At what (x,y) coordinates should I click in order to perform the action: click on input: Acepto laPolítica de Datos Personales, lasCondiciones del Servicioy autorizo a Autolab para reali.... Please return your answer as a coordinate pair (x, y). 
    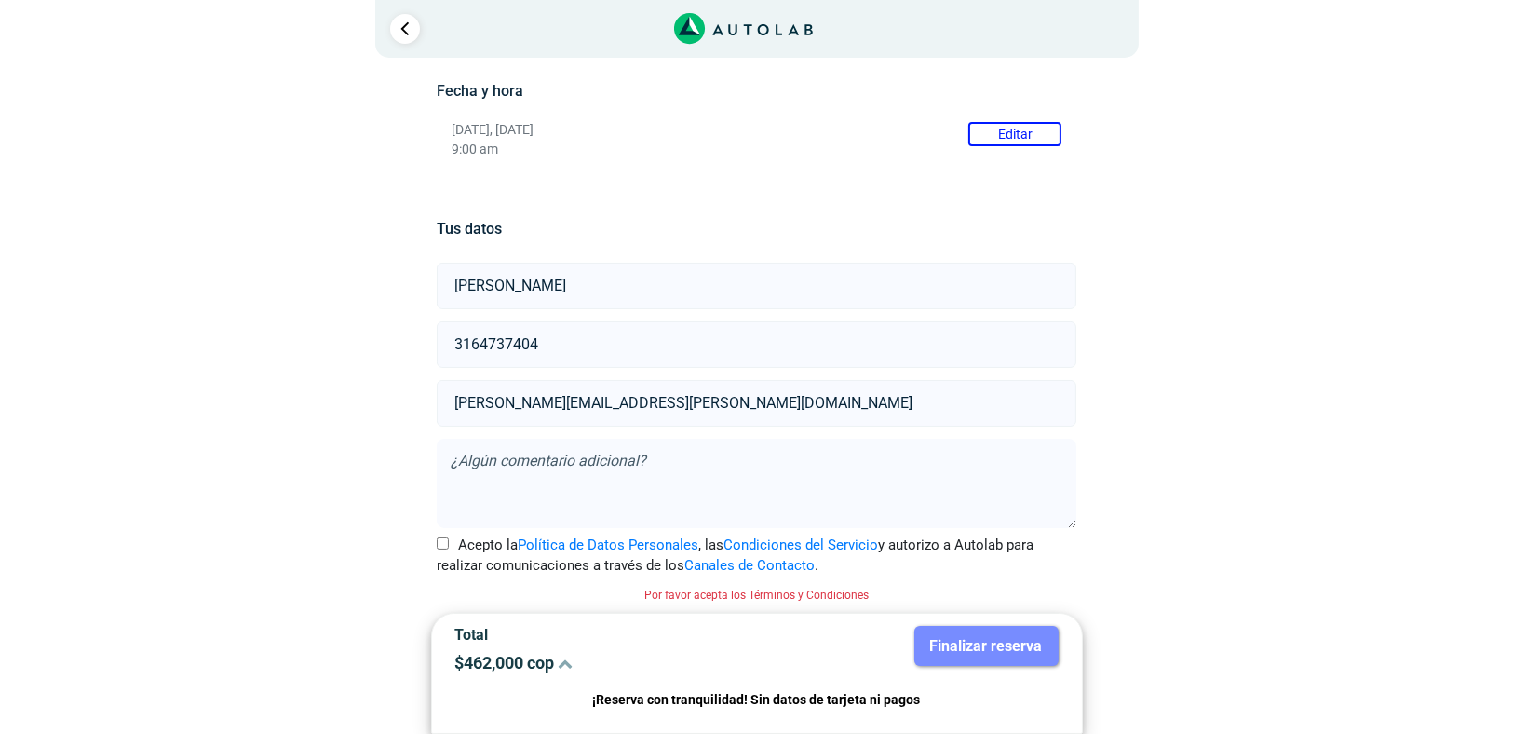
    Looking at the image, I should click on (442, 543).